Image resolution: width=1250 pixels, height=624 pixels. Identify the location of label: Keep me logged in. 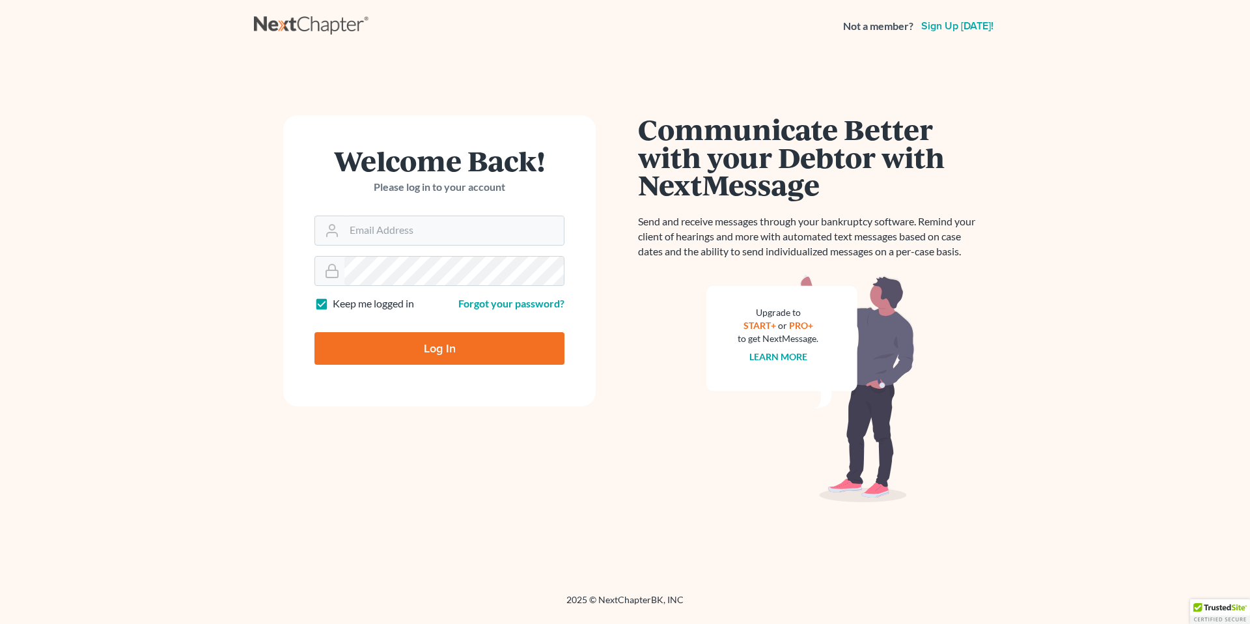
(373, 303).